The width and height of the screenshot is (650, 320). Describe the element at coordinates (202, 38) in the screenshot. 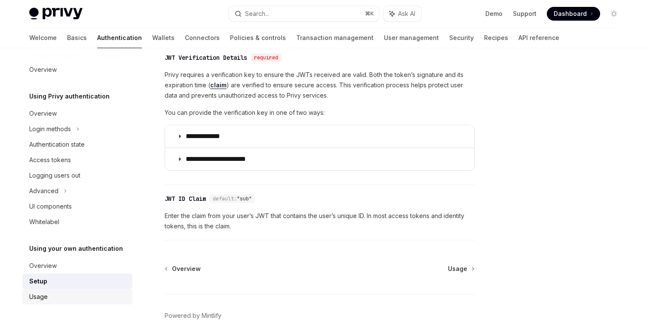

I see `a: Connectors` at that location.